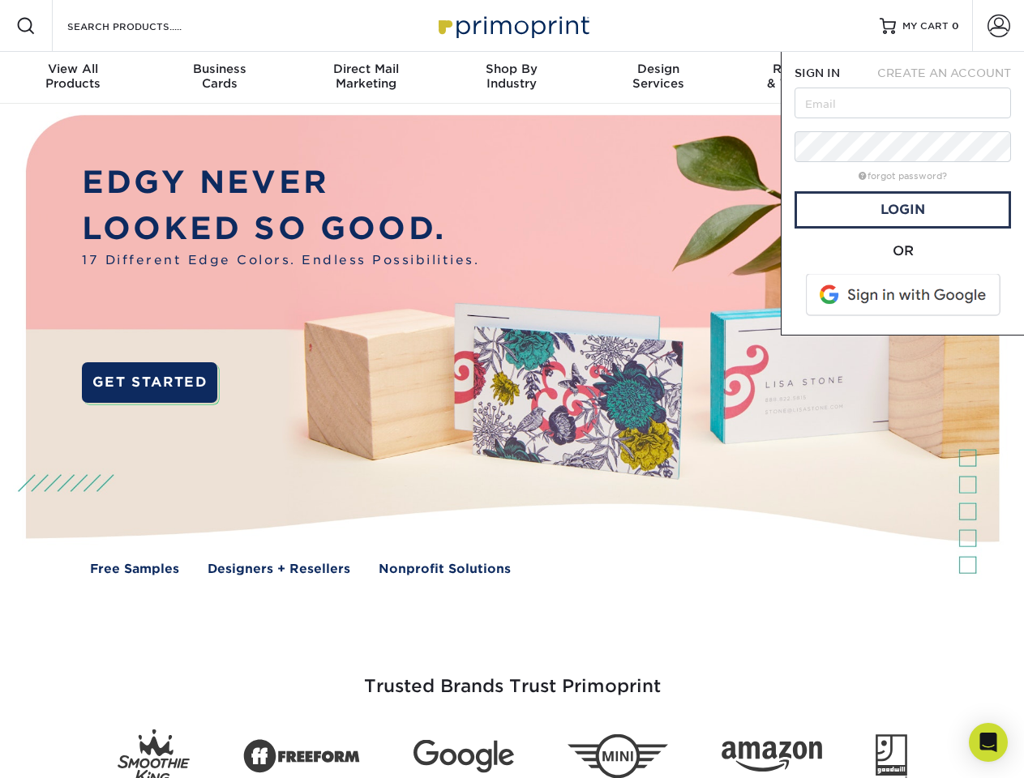 The image size is (1024, 778). Describe the element at coordinates (512, 677) in the screenshot. I see `h3: Trusted Brands Trust Primoprint` at that location.